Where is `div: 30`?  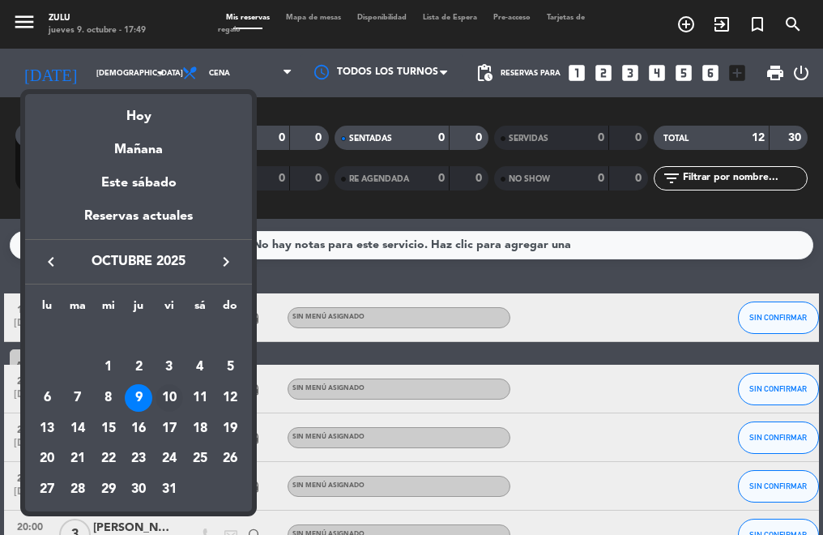
div: 30 is located at coordinates (139, 489).